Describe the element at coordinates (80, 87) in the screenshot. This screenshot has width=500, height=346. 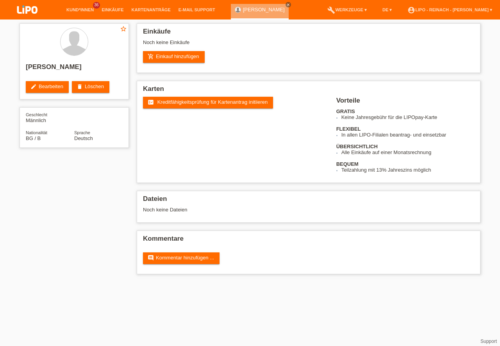
I see `i: delete` at that location.